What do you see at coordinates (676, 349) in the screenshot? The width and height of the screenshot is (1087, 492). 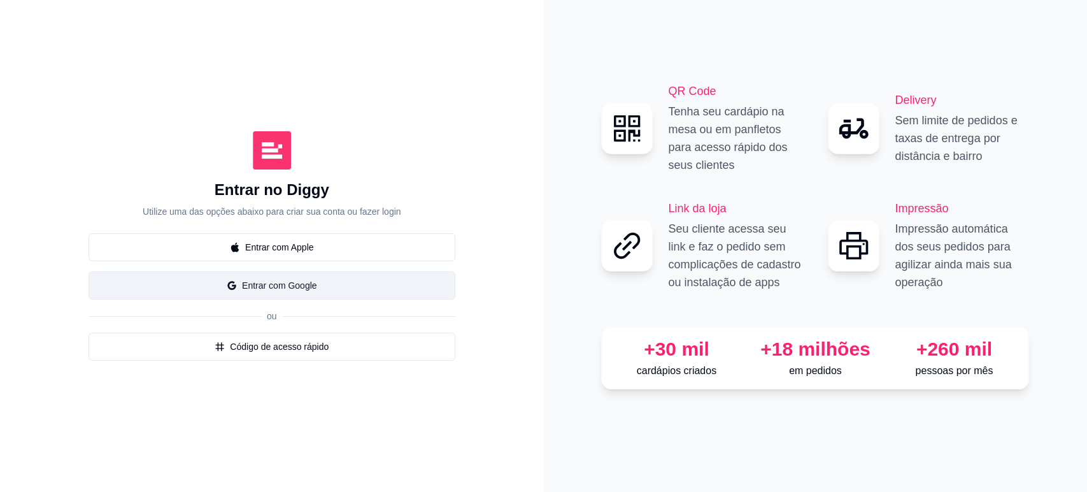 I see `div: +30 mil` at bounding box center [676, 349].